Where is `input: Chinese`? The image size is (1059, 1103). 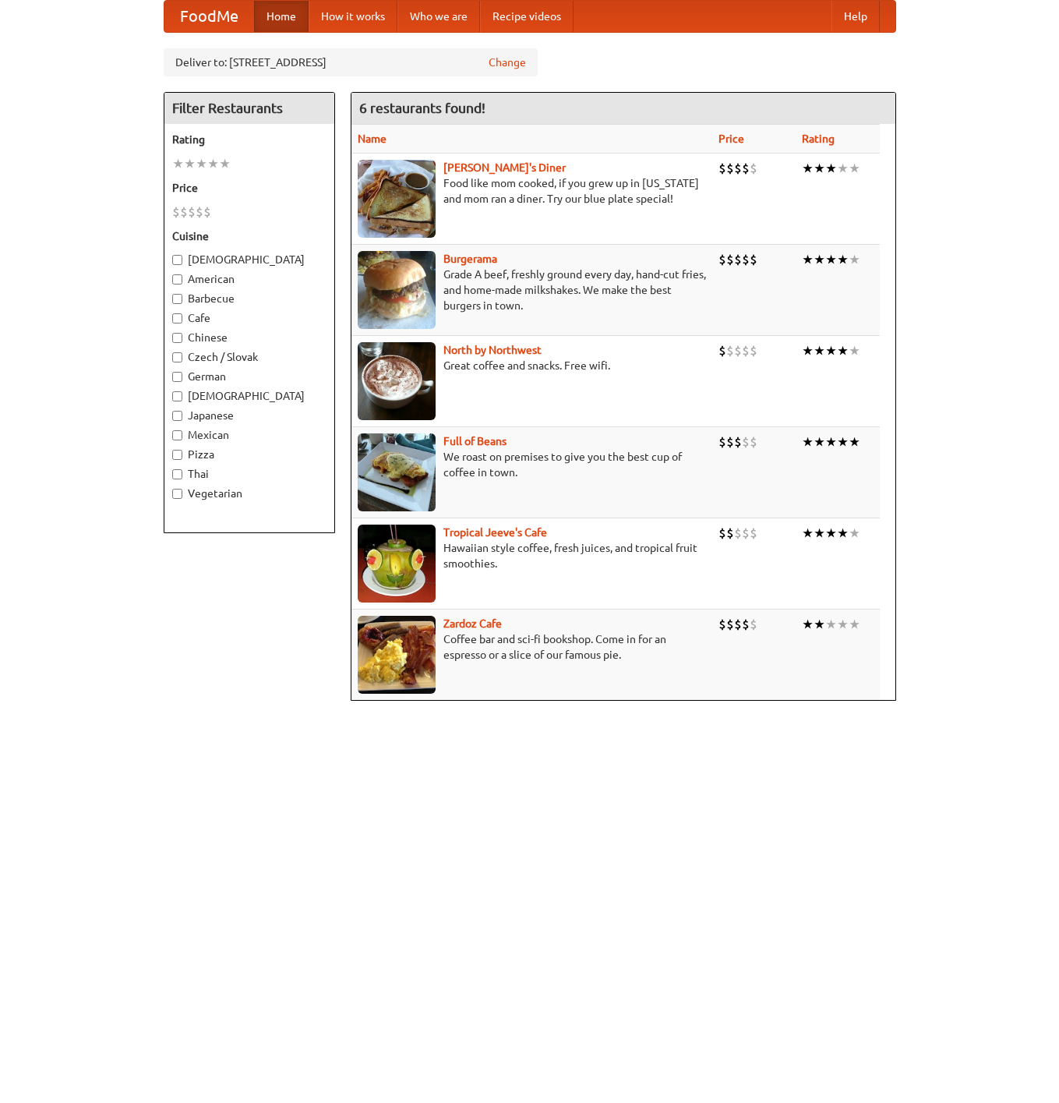
input: Chinese is located at coordinates (177, 338).